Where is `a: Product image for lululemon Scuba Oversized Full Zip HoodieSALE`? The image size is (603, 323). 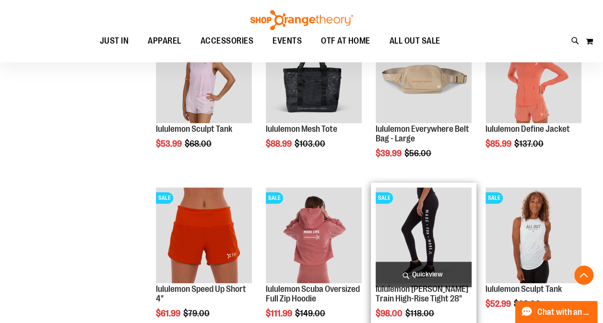 a: Product image for lululemon Scuba Oversized Full Zip HoodieSALE is located at coordinates (314, 236).